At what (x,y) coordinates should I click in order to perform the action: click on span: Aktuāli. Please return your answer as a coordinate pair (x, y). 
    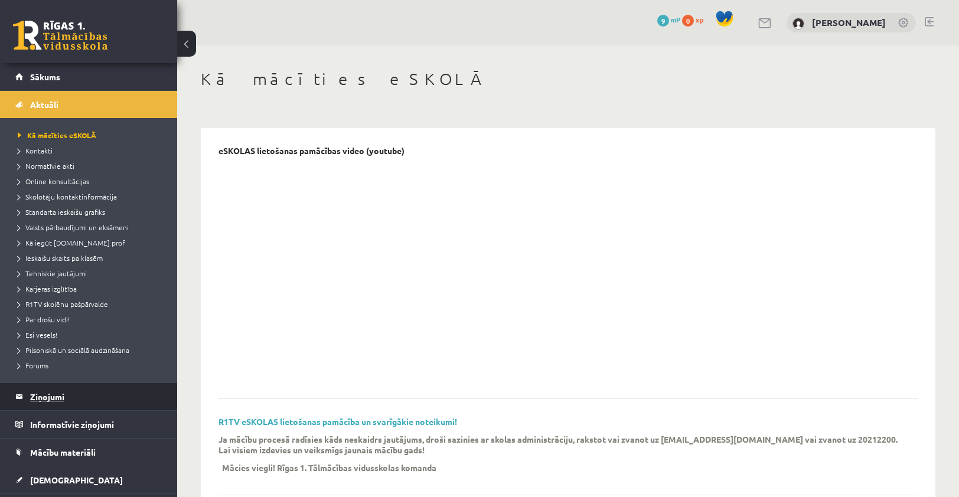
    Looking at the image, I should click on (44, 105).